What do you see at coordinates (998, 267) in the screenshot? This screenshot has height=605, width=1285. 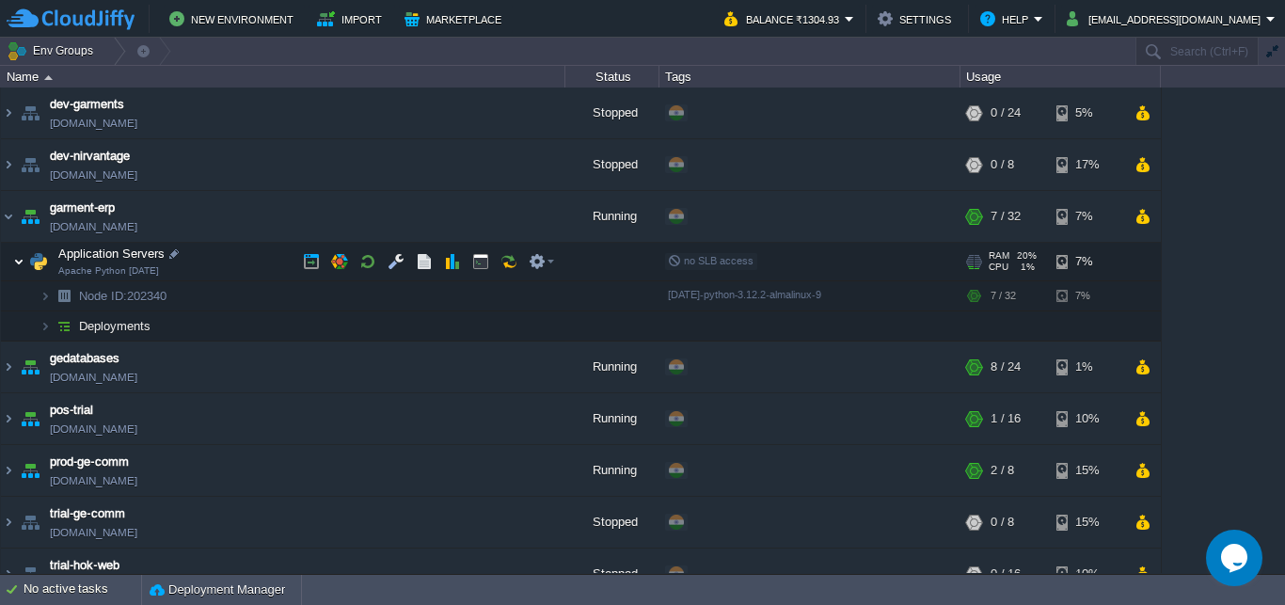 I see `span: CPU` at bounding box center [998, 267].